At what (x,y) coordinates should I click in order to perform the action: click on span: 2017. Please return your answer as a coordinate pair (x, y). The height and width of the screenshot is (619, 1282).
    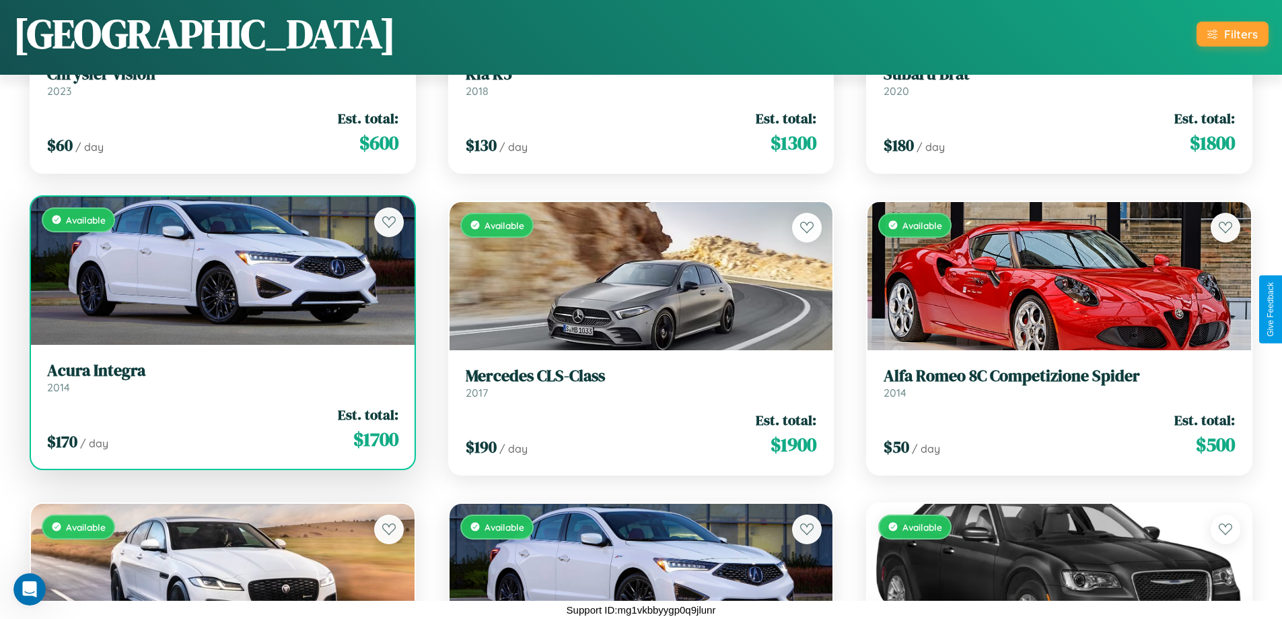
    Looking at the image, I should click on (477, 392).